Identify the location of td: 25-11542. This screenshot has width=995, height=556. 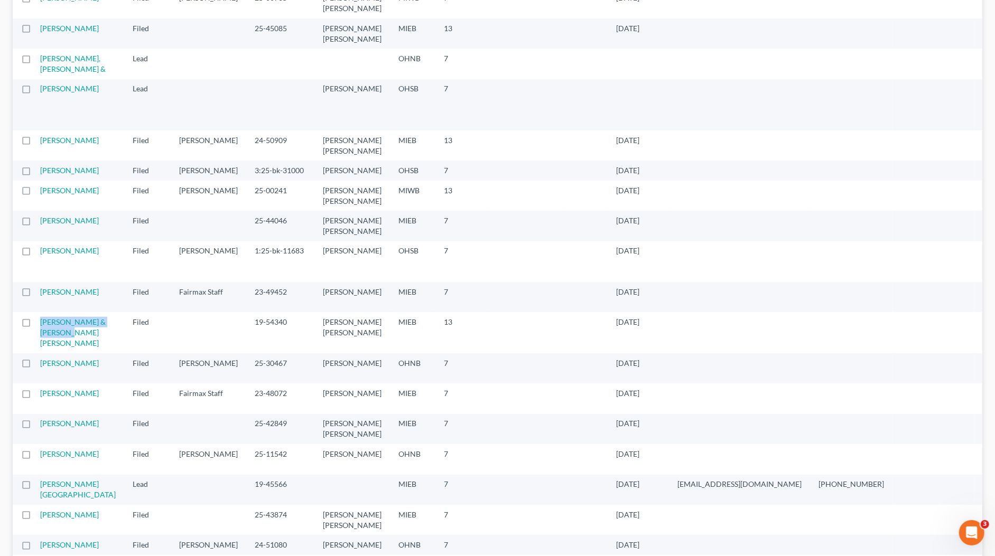
(280, 459).